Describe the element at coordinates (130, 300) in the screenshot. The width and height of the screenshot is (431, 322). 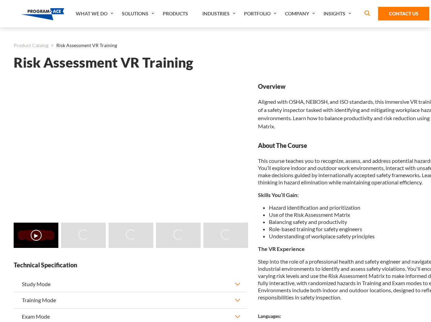
I see `button: Training Mode` at that location.